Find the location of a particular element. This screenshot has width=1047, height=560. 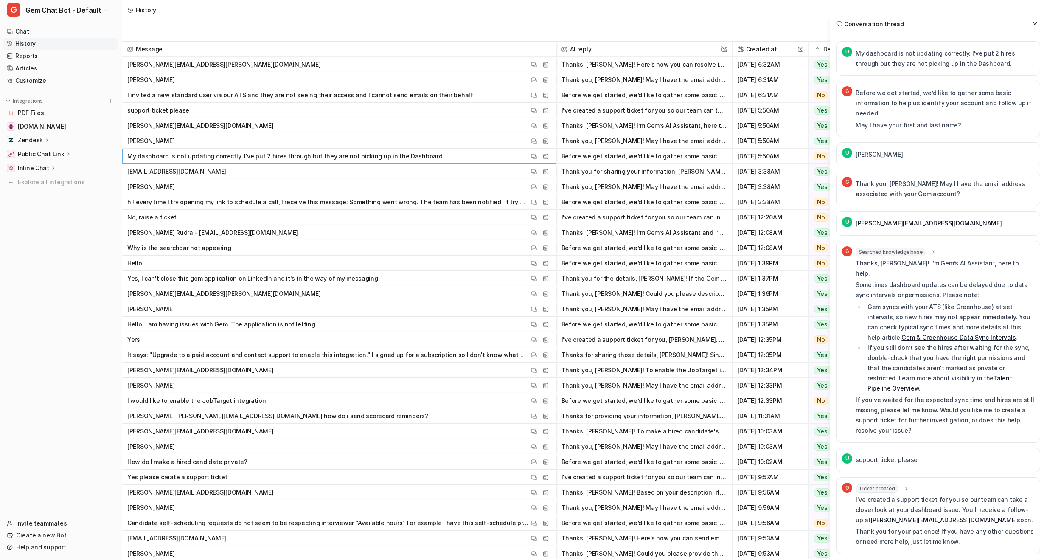

p: Integrations is located at coordinates (28, 101).